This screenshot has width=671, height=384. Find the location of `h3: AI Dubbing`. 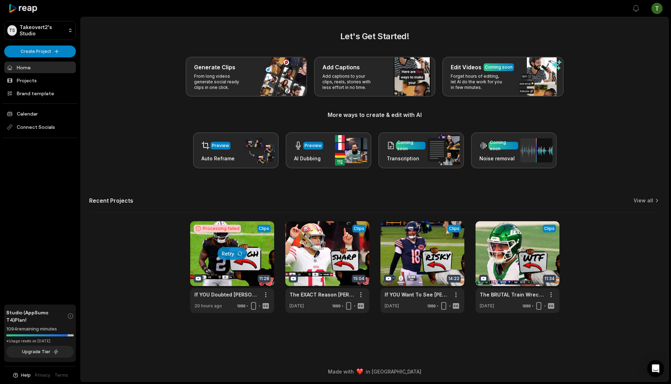

h3: AI Dubbing is located at coordinates (309, 158).